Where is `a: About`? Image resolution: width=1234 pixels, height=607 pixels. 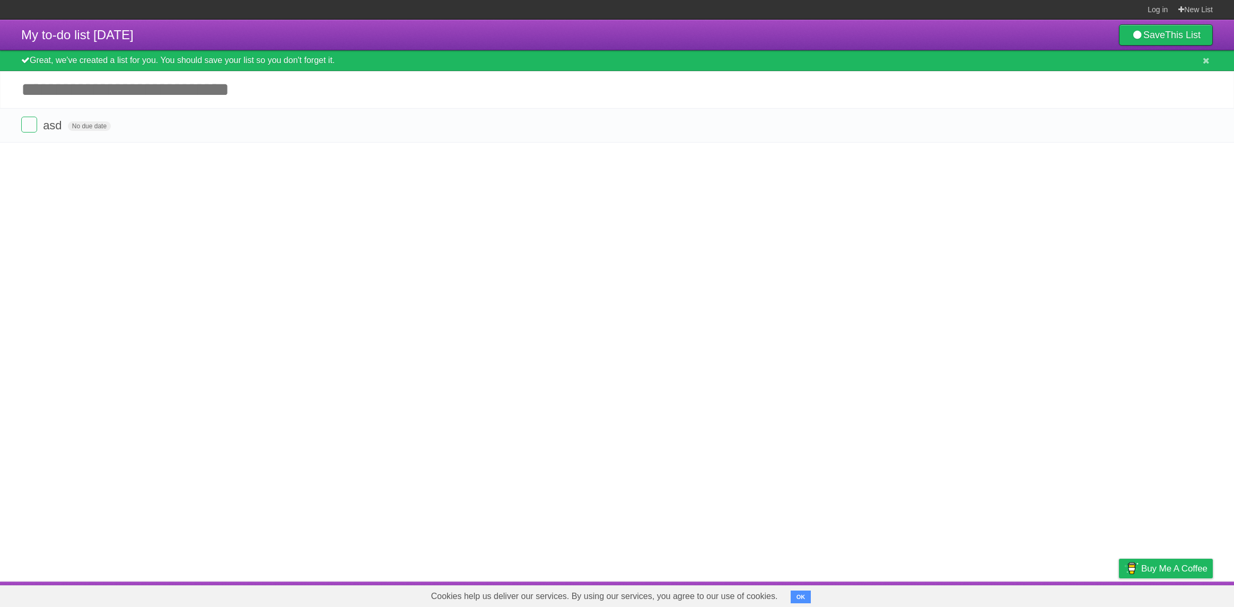
a: About is located at coordinates (989, 594).